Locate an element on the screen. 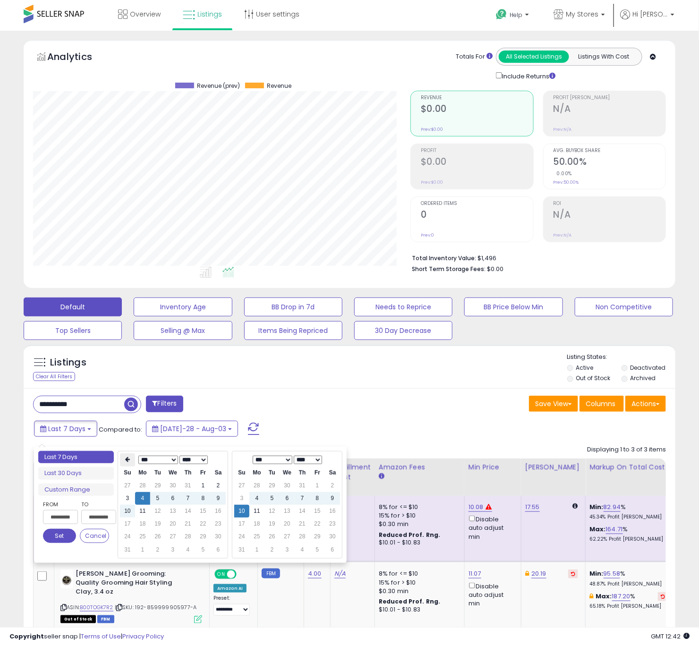 The width and height of the screenshot is (699, 646). button: 30 Day Decrease is located at coordinates (403, 331).